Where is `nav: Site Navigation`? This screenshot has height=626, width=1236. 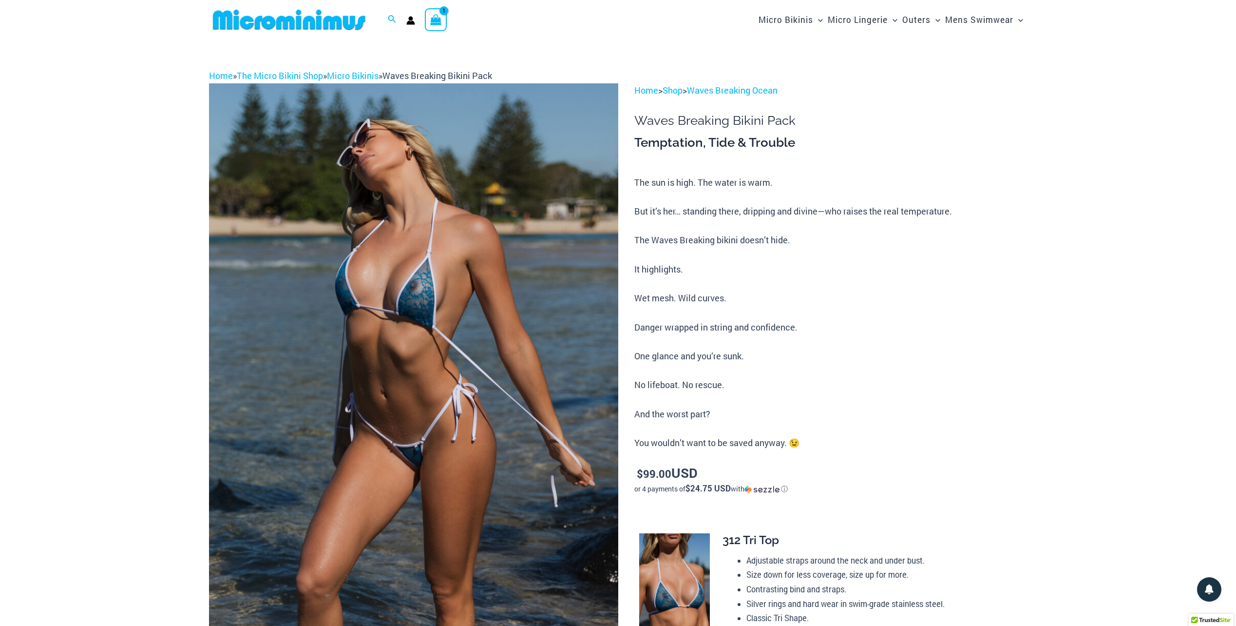
nav: Site Navigation is located at coordinates (891, 19).